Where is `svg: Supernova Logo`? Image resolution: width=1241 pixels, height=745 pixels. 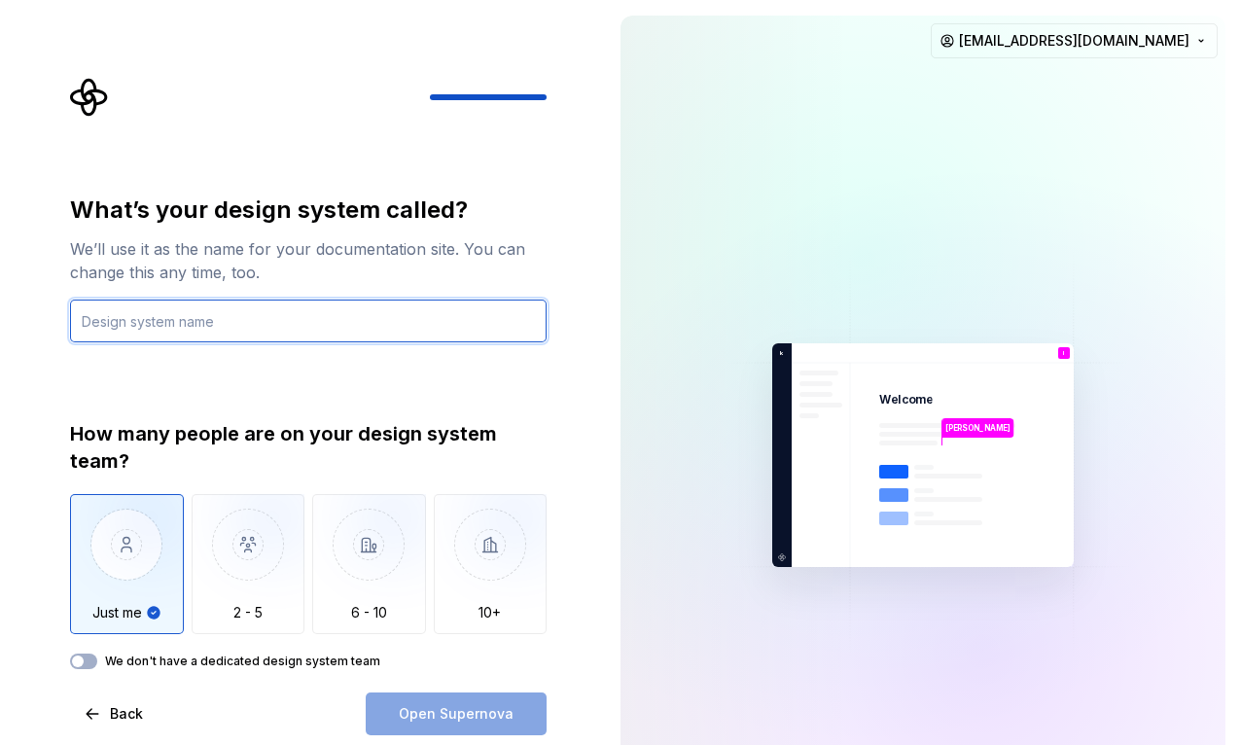
svg: Supernova Logo is located at coordinates (90, 97).